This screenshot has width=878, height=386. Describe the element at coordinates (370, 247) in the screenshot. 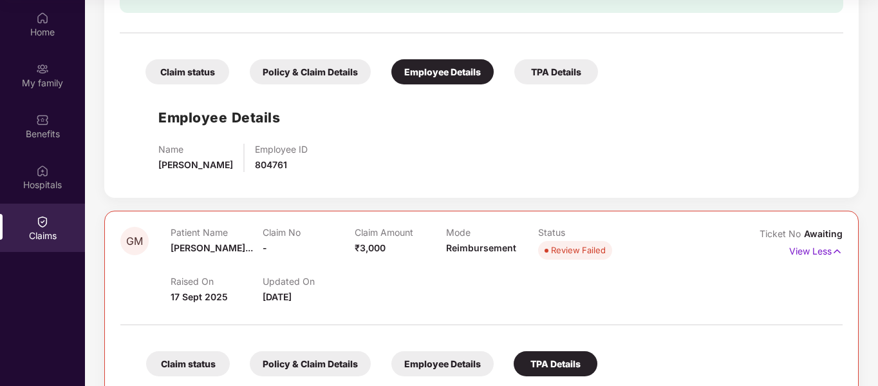

I see `span: ₹3,000` at that location.